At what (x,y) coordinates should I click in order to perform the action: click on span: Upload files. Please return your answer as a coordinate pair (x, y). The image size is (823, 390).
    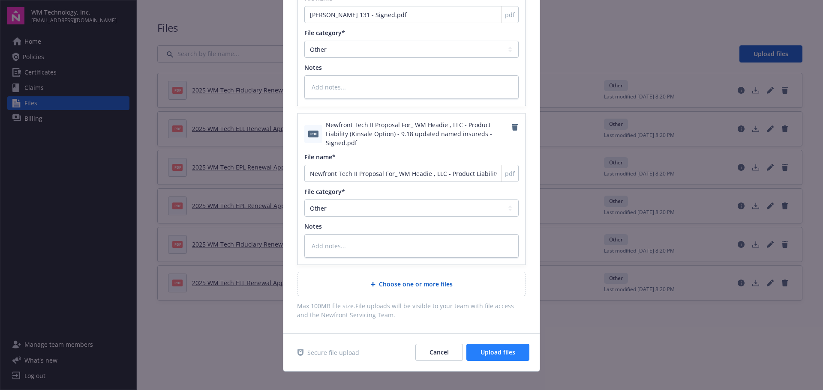
    Looking at the image, I should click on (498, 352).